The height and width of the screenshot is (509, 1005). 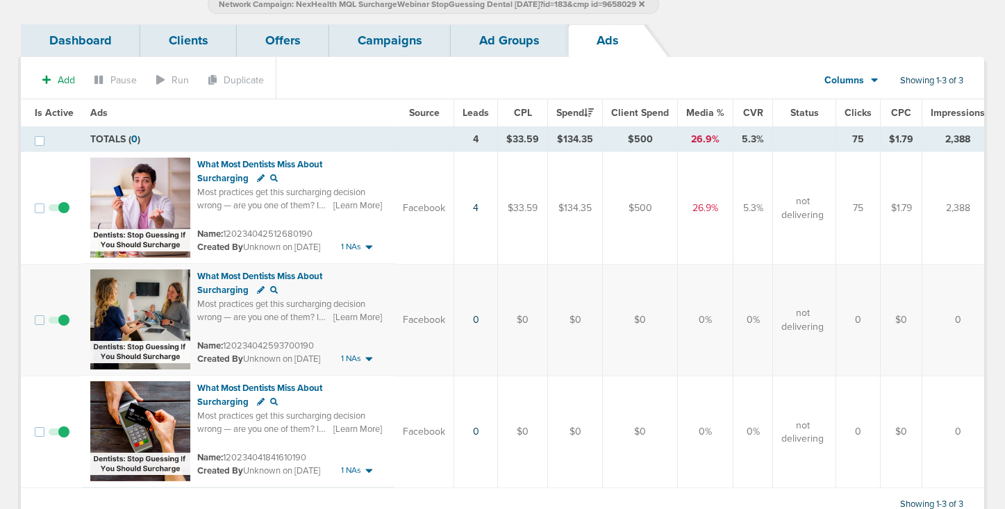 What do you see at coordinates (509, 40) in the screenshot?
I see `a: Ad Groups` at bounding box center [509, 40].